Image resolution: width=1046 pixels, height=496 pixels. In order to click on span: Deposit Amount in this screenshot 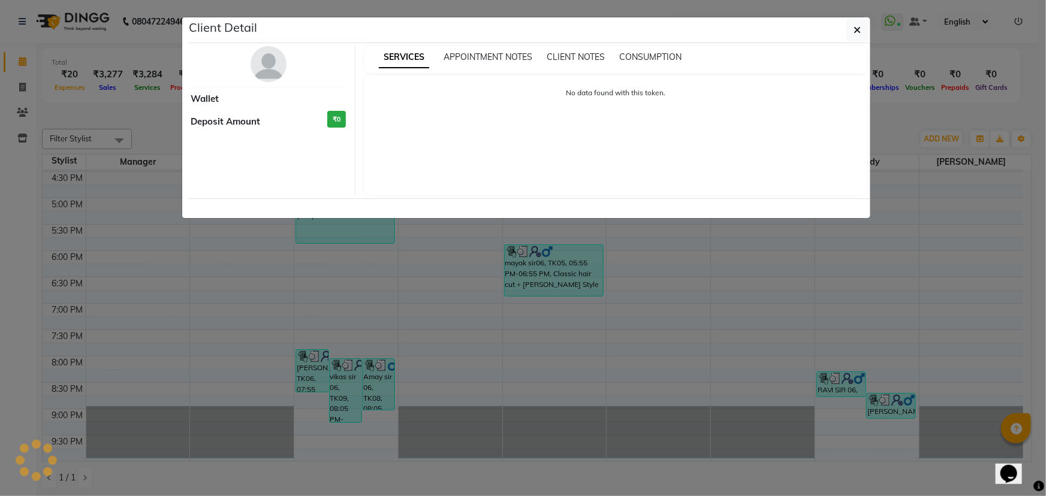, I will do `click(226, 122)`.